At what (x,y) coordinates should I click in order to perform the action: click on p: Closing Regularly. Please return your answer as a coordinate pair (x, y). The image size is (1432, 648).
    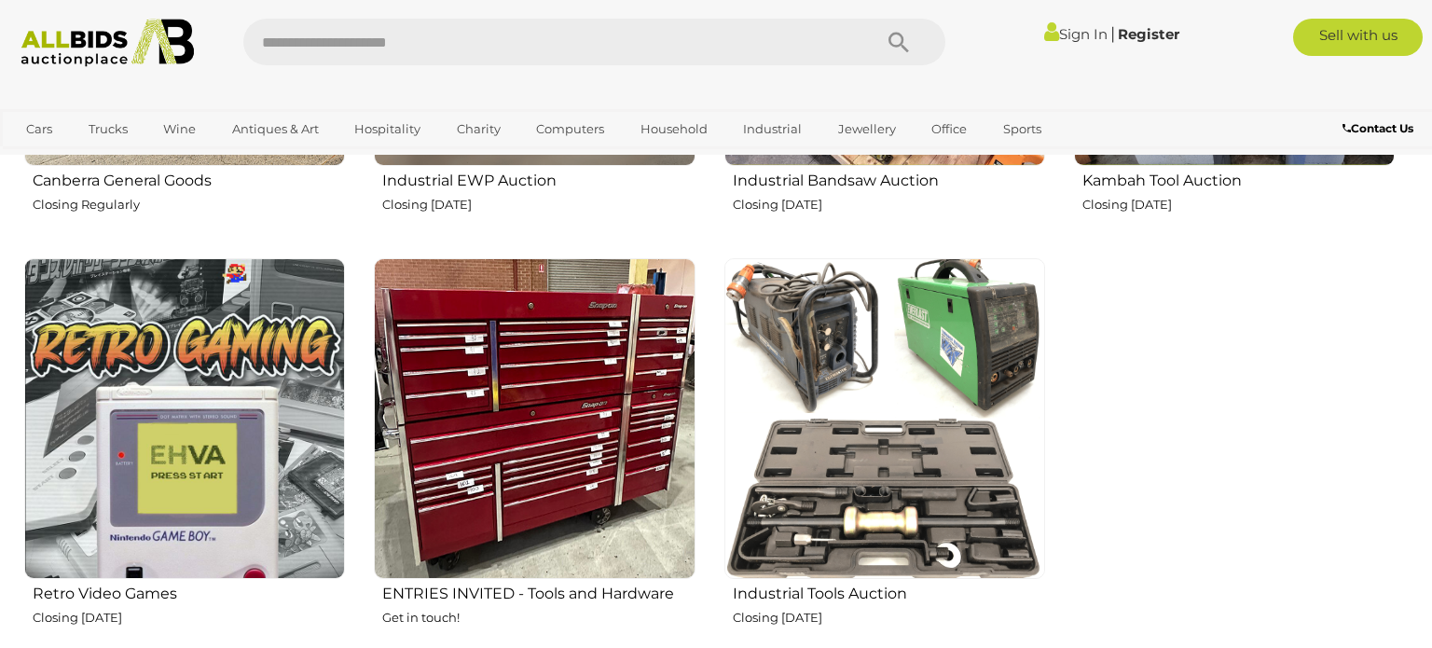
    Looking at the image, I should click on (188, 204).